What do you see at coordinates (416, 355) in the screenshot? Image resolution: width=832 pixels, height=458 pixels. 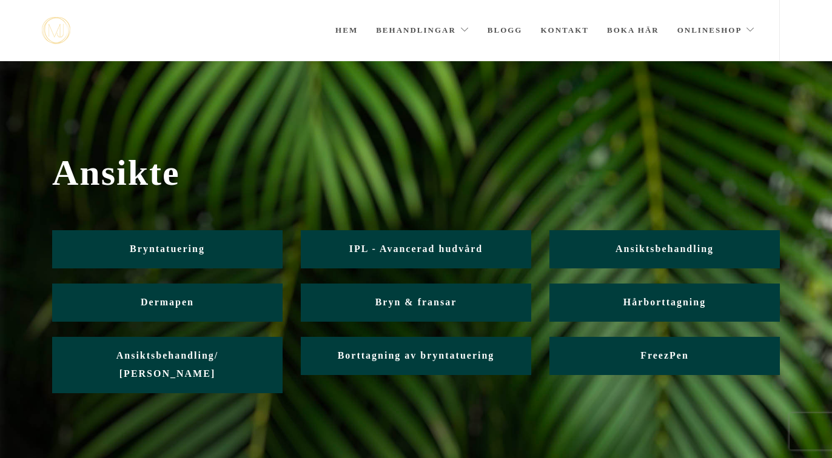 I see `span: Borttagning av bryntatuering` at bounding box center [416, 355].